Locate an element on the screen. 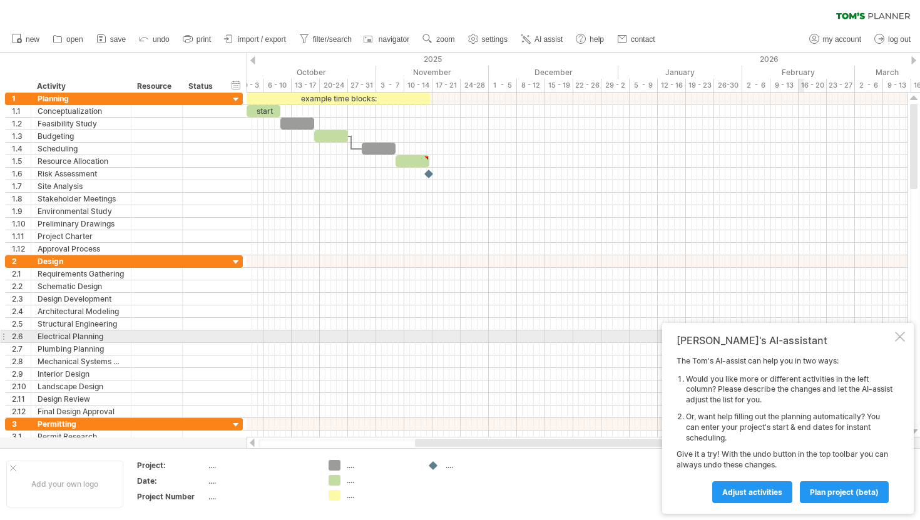 This screenshot has width=920, height=520. div: 2.4 is located at coordinates (21, 311).